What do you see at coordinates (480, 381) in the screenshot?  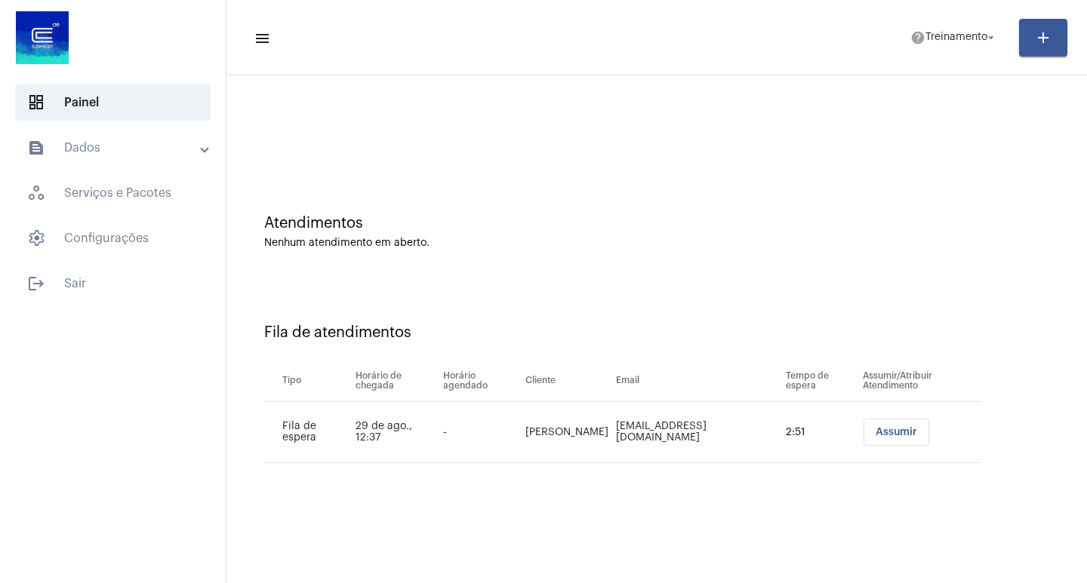 I see `th: Horário agendado` at bounding box center [480, 381].